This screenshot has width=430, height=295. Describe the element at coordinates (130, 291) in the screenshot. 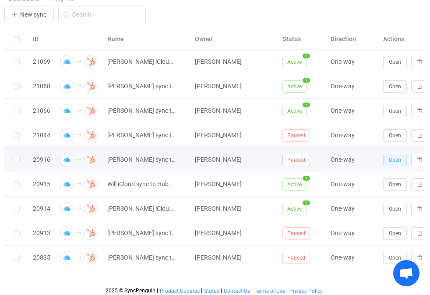

I see `span: 2025 © SyncPenguin` at that location.